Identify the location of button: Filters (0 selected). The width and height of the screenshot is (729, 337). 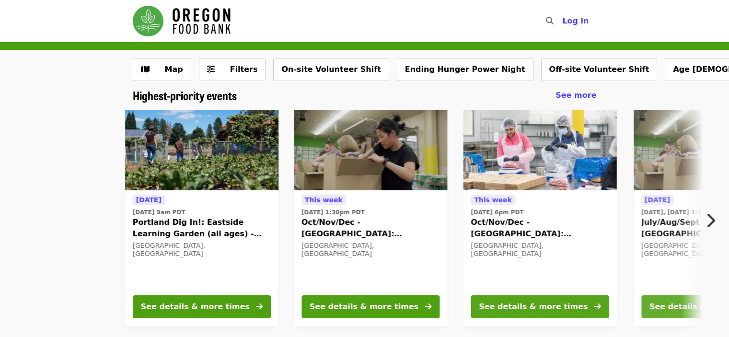
(232, 69).